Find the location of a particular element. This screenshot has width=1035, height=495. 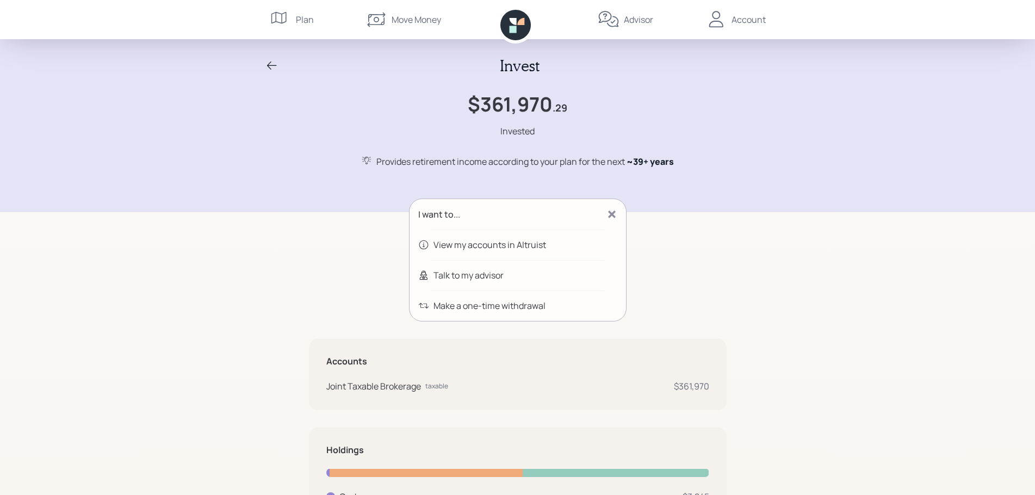

h5: Holdings is located at coordinates (345, 450).